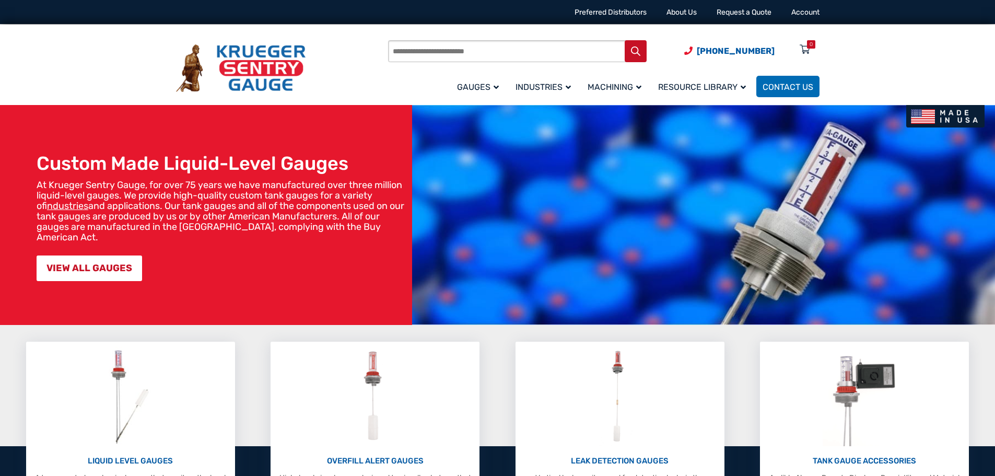 The height and width of the screenshot is (476, 995). Describe the element at coordinates (241, 68) in the screenshot. I see `img: Krueger Sentry Gauge` at that location.